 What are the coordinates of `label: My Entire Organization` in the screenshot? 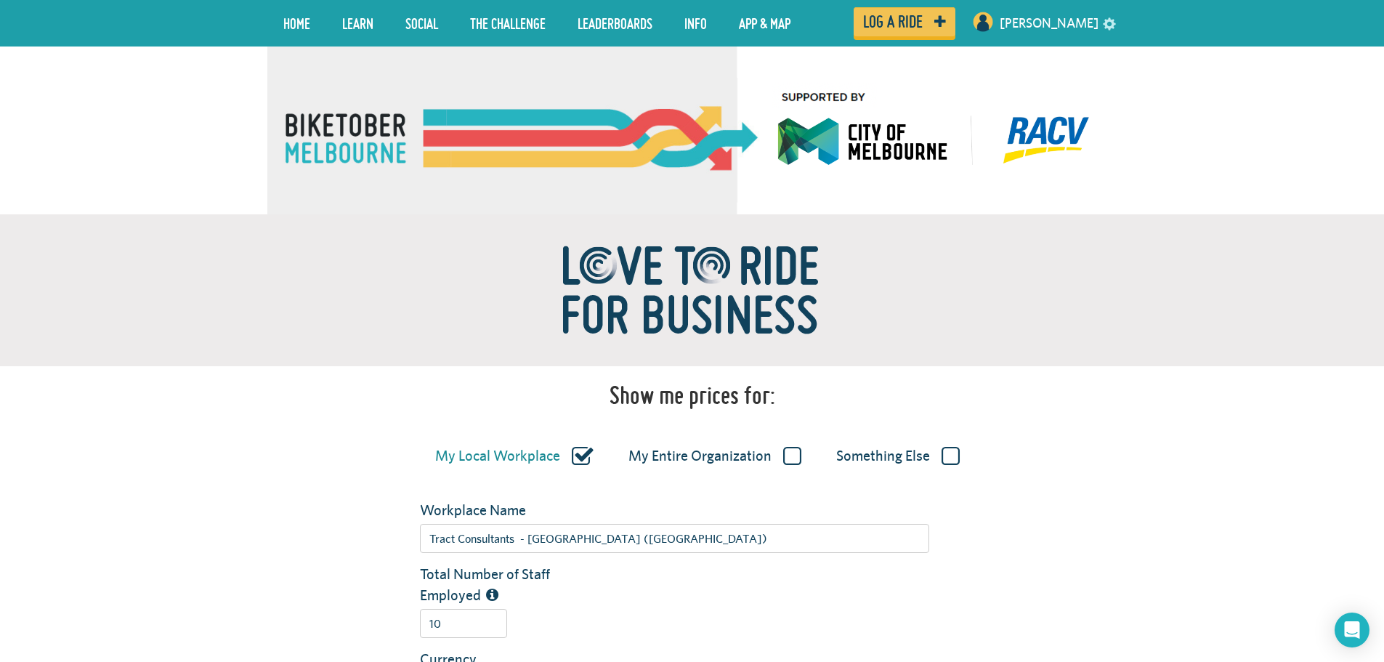 It's located at (715, 456).